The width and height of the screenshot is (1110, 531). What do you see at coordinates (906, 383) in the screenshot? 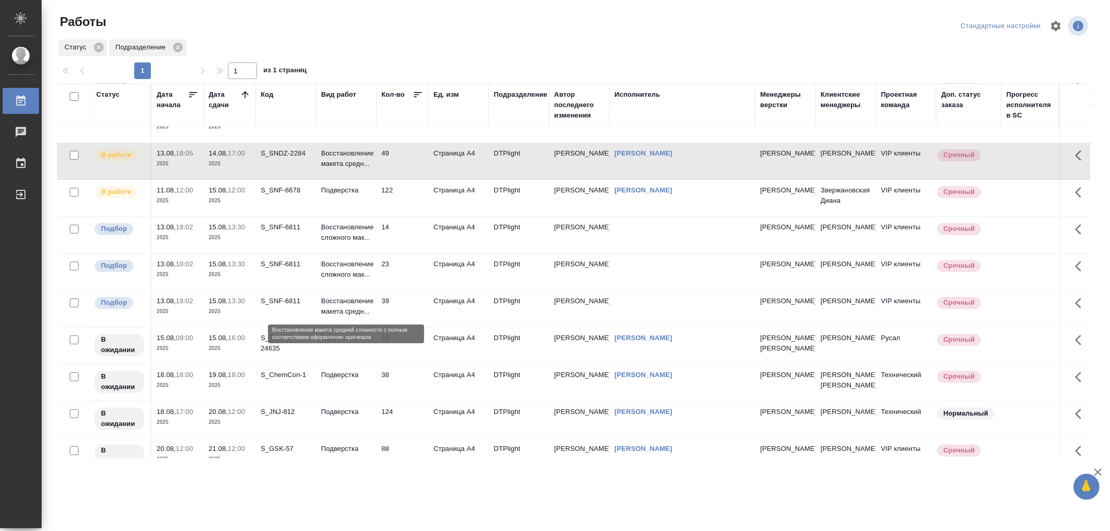
I see `td: Технический` at bounding box center [906, 383].